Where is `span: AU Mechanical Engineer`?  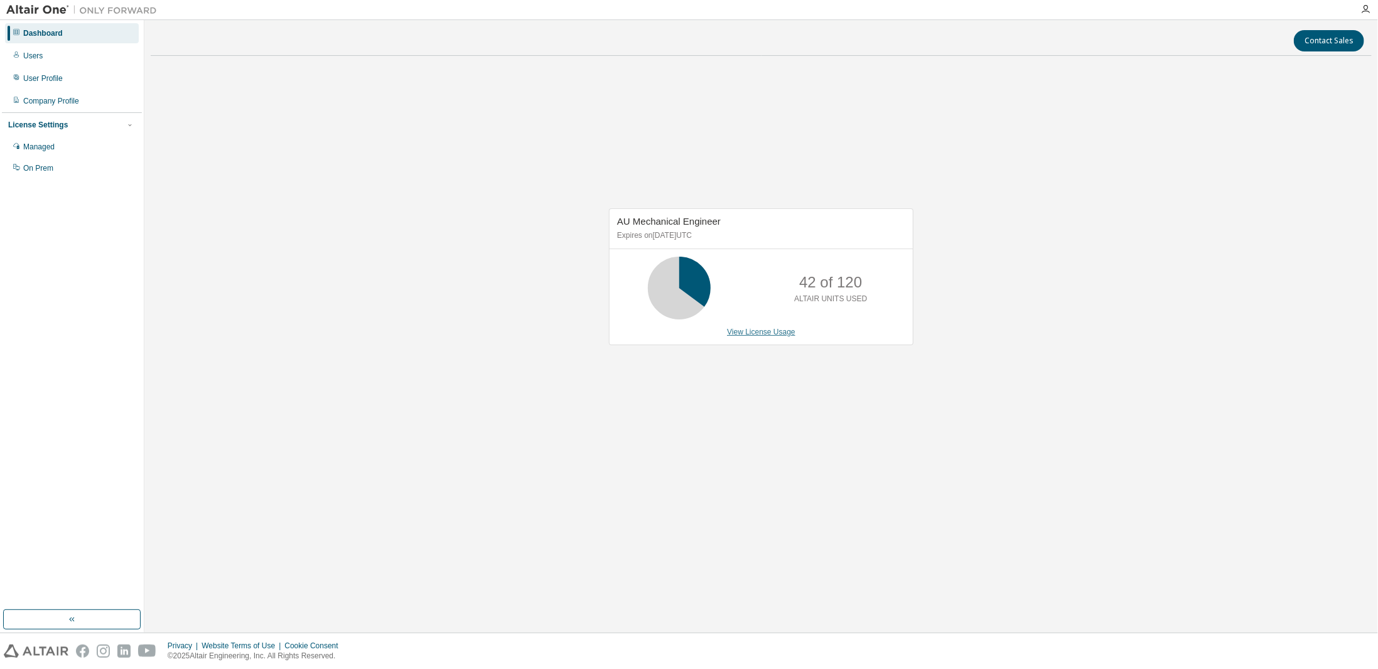
span: AU Mechanical Engineer is located at coordinates (668, 221).